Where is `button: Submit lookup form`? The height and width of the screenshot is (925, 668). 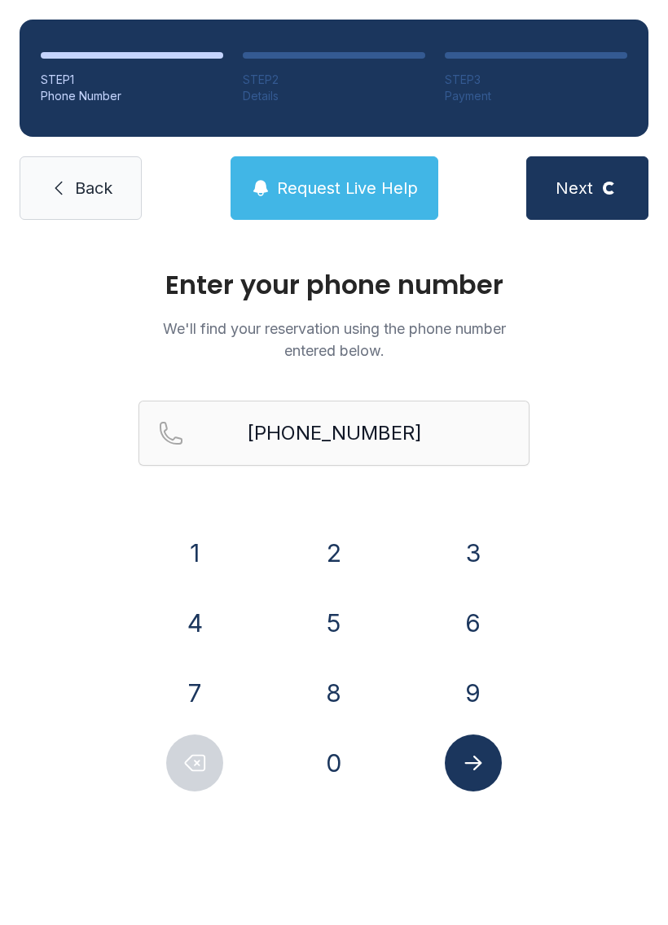 button: Submit lookup form is located at coordinates (473, 763).